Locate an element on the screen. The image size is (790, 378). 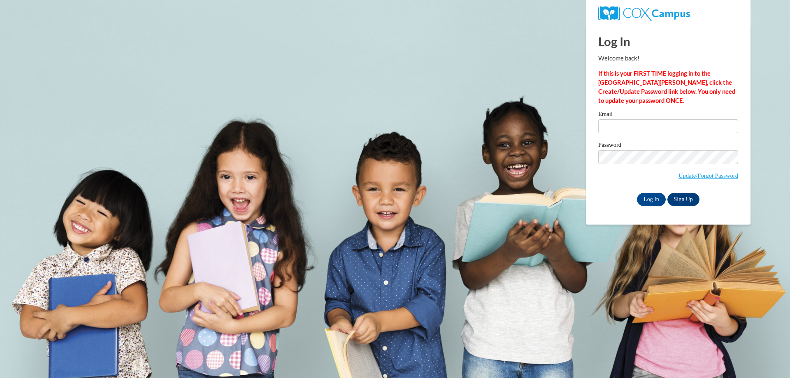
label: Password is located at coordinates (668, 146).